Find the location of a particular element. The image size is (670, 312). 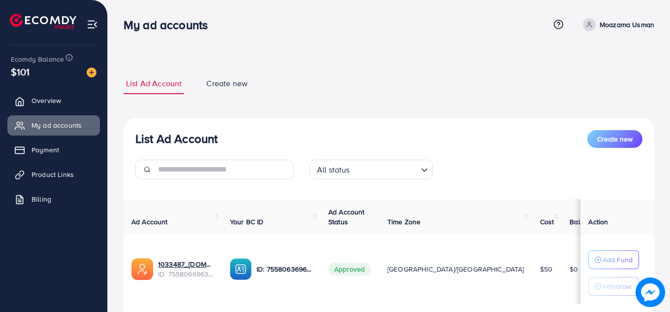

p: Moazama Usman is located at coordinates (627, 25).